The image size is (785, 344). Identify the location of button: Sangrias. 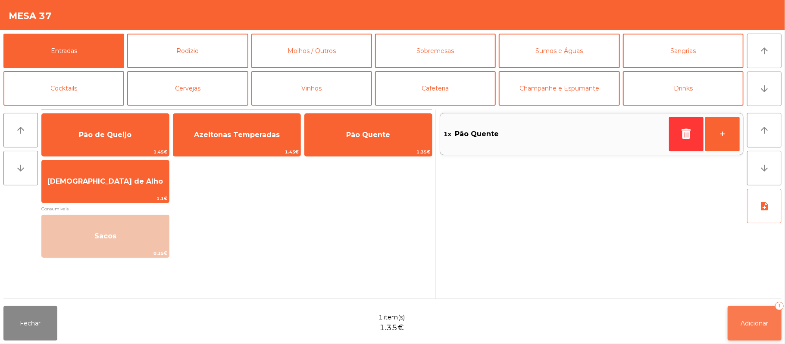
(683, 51).